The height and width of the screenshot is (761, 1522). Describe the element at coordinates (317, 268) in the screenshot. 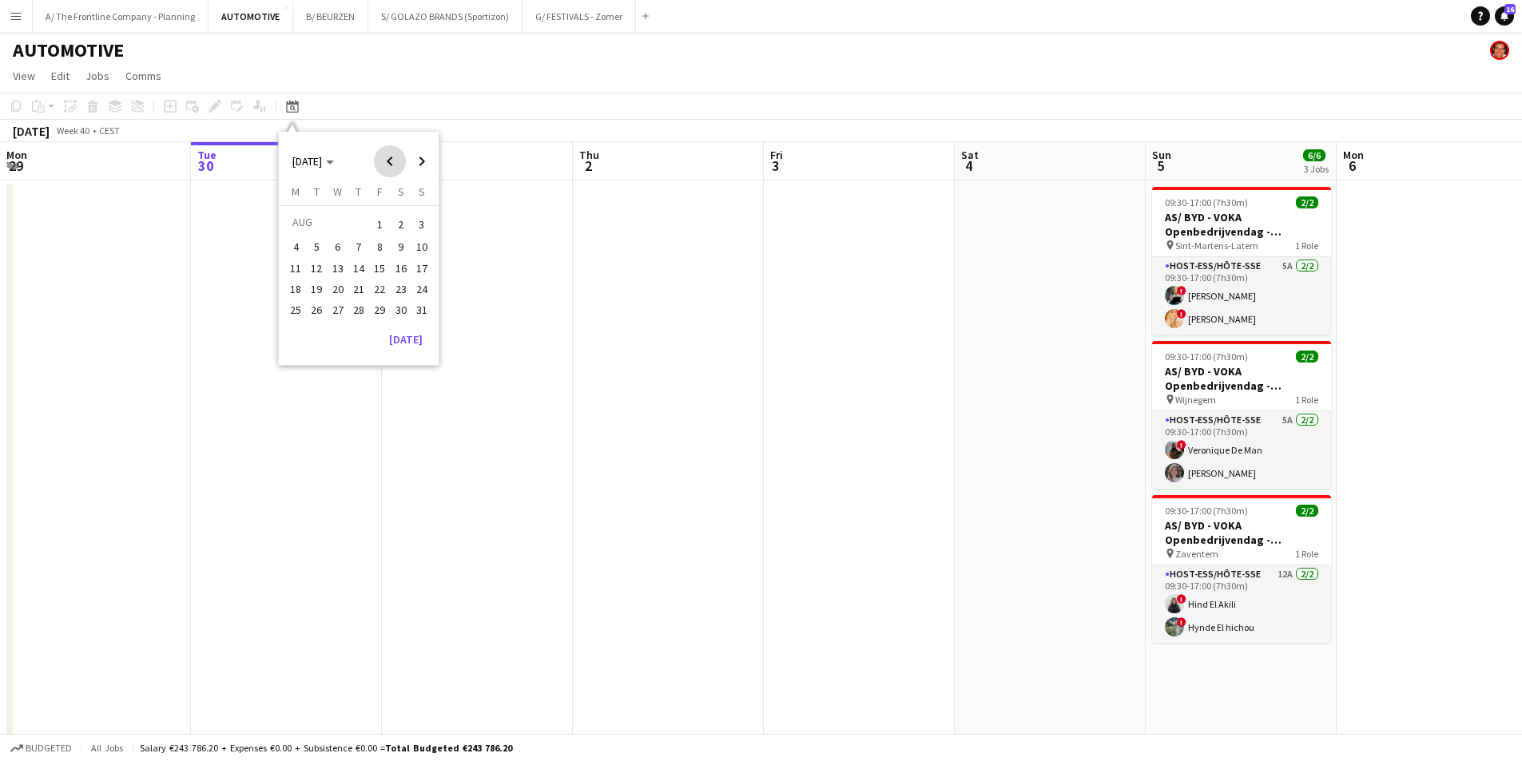

I see `span: 12` at that location.